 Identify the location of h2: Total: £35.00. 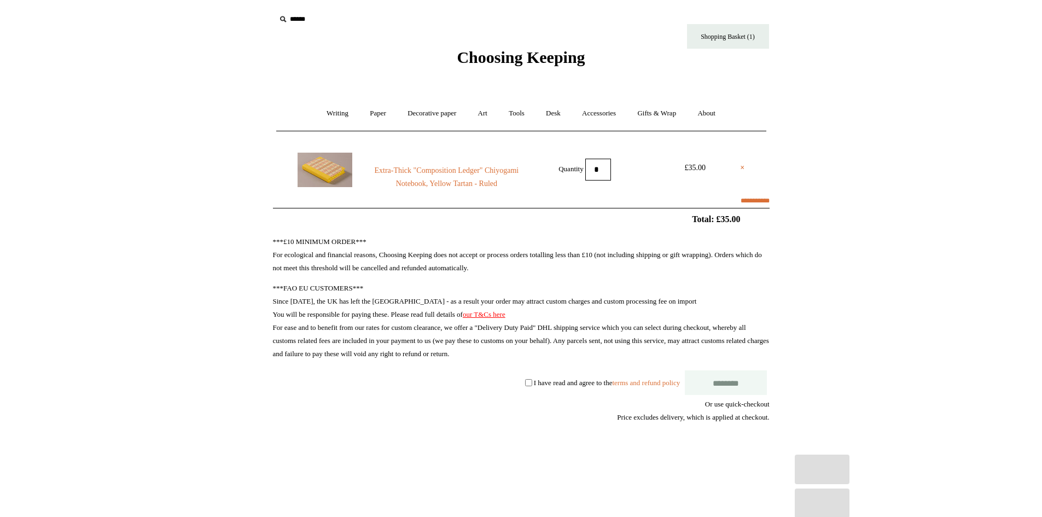
(521, 219).